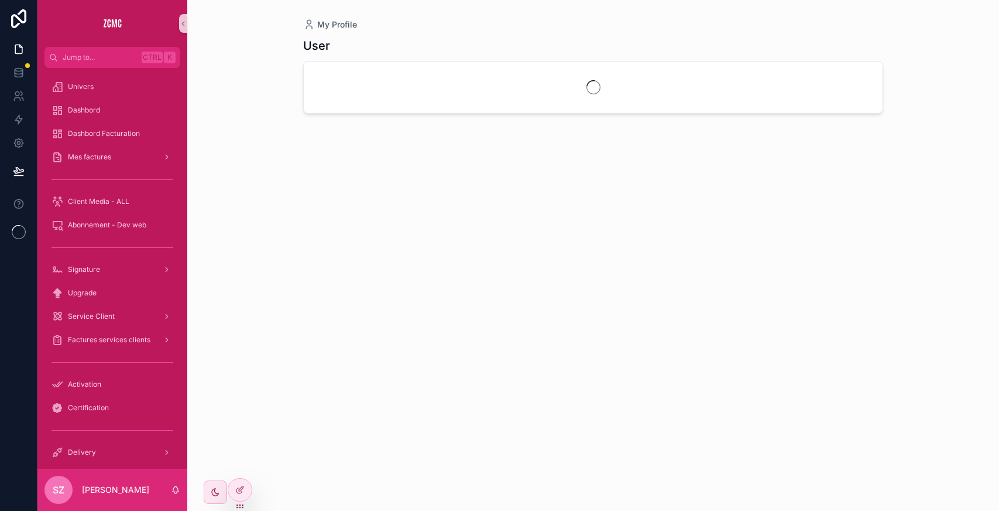 Image resolution: width=999 pixels, height=511 pixels. Describe the element at coordinates (109, 340) in the screenshot. I see `span: Factures services clients` at that location.